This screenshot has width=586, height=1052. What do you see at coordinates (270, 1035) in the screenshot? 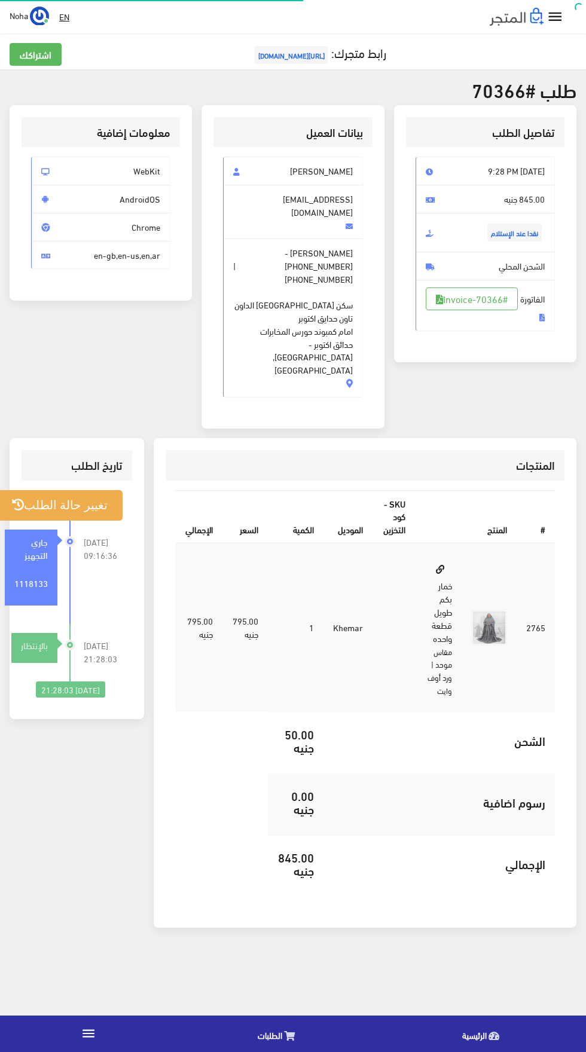
I see `span: الطلبات` at bounding box center [270, 1035].